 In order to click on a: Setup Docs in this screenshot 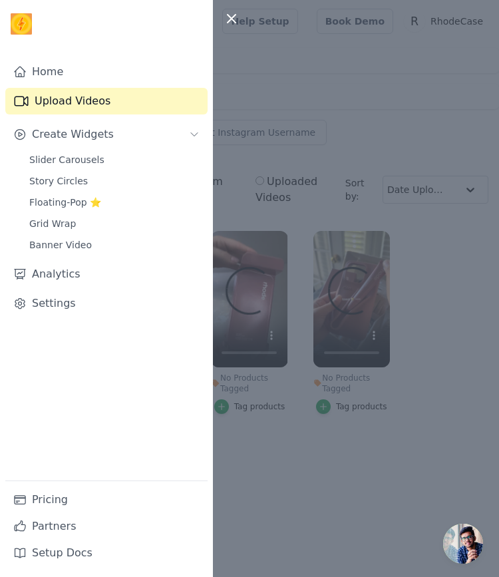, I will do `click(106, 553)`.